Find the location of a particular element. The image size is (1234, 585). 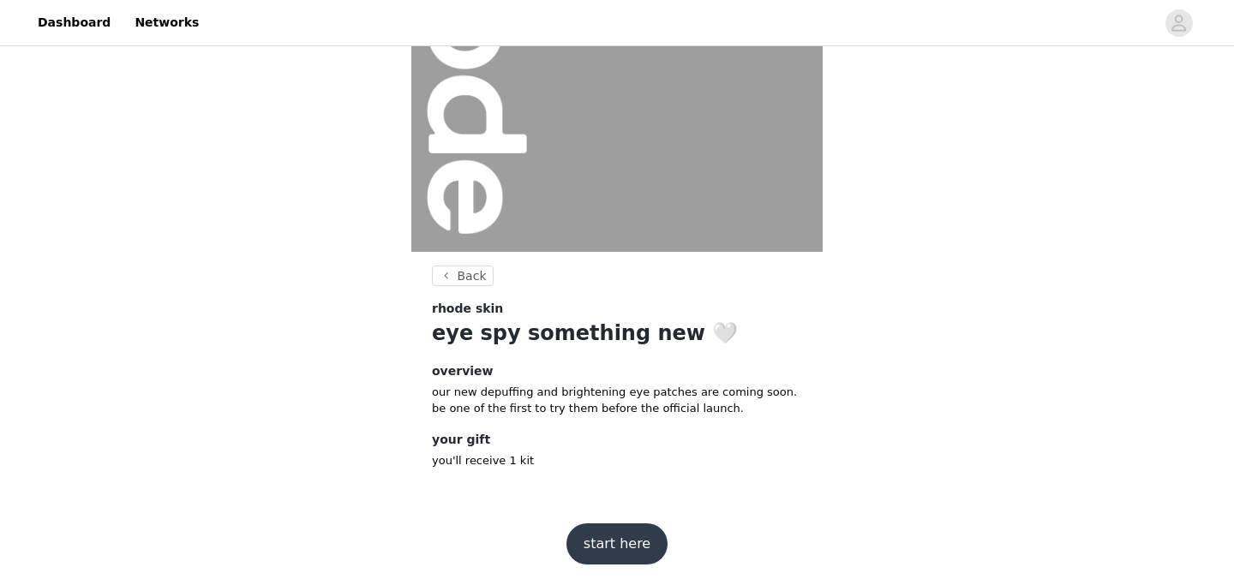

button: Back is located at coordinates (463, 276).